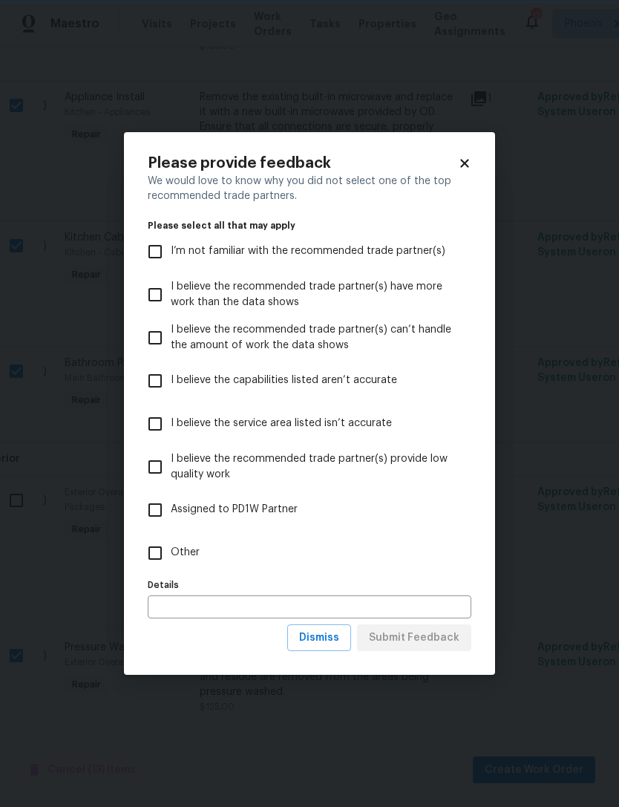 This screenshot has width=619, height=807. I want to click on label: Details, so click(310, 585).